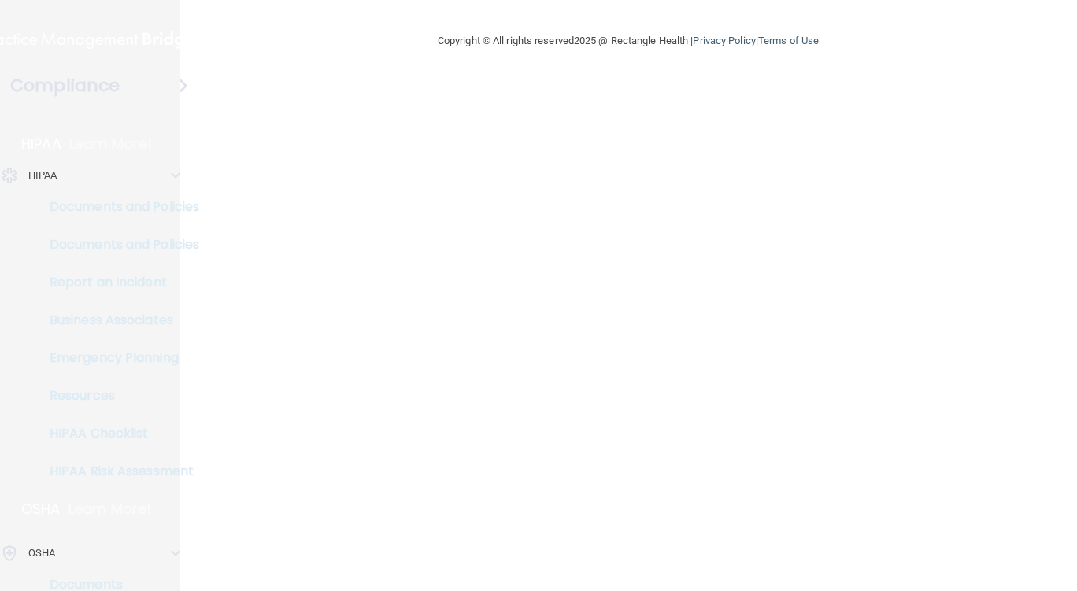 This screenshot has width=1077, height=591. Describe the element at coordinates (117, 320) in the screenshot. I see `p: Business Associates` at that location.